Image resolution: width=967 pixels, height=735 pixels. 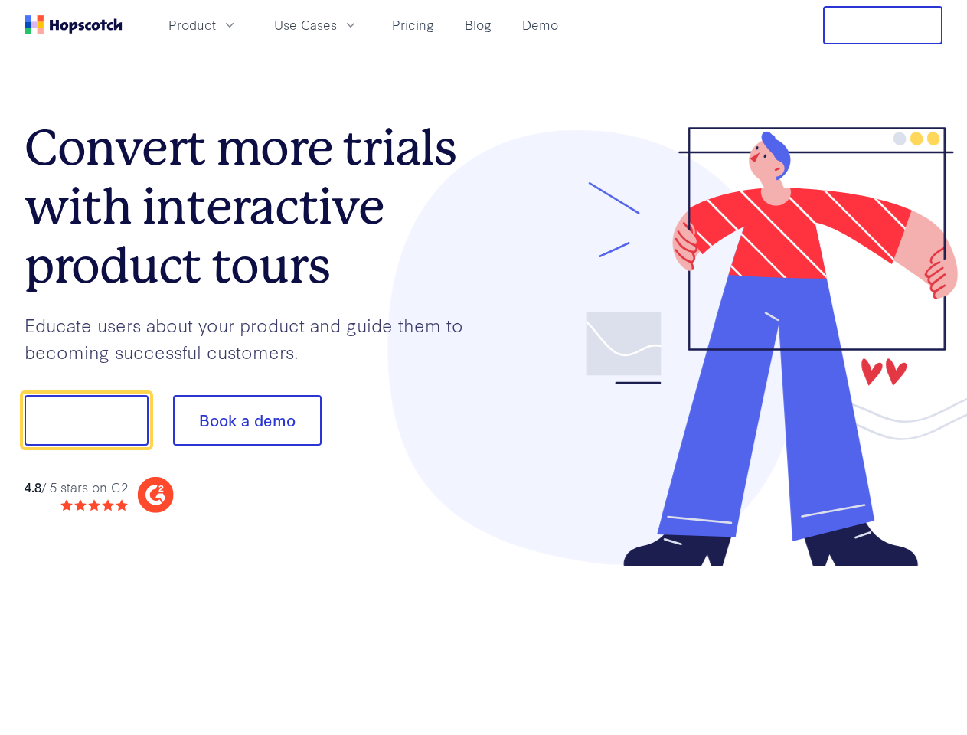 I want to click on button: Free Trial, so click(x=883, y=25).